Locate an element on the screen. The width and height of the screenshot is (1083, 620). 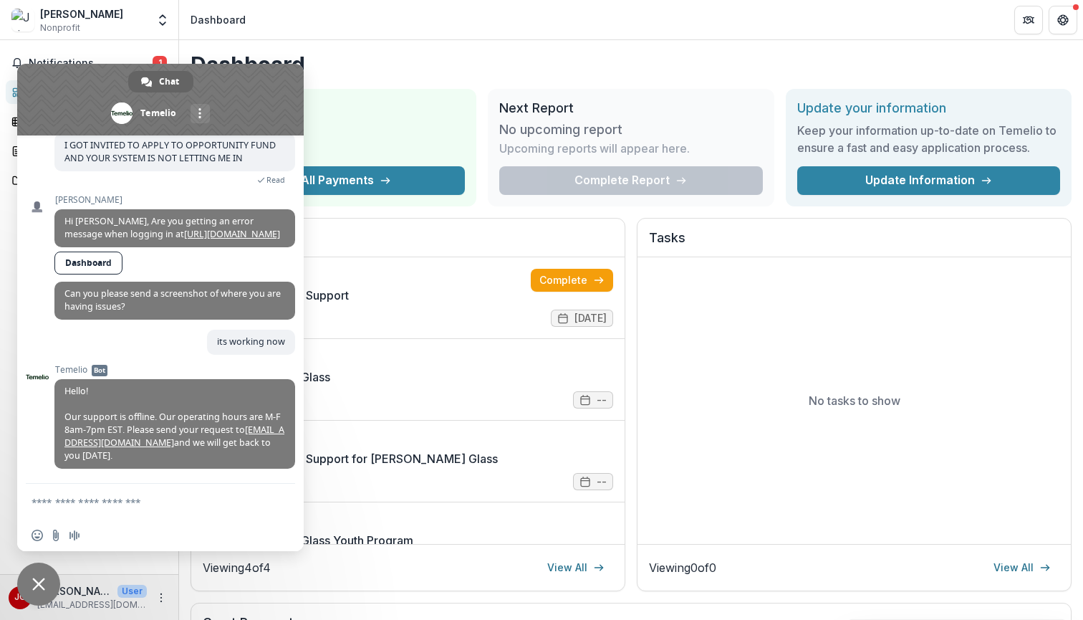
h2: Update your information is located at coordinates (929, 108).